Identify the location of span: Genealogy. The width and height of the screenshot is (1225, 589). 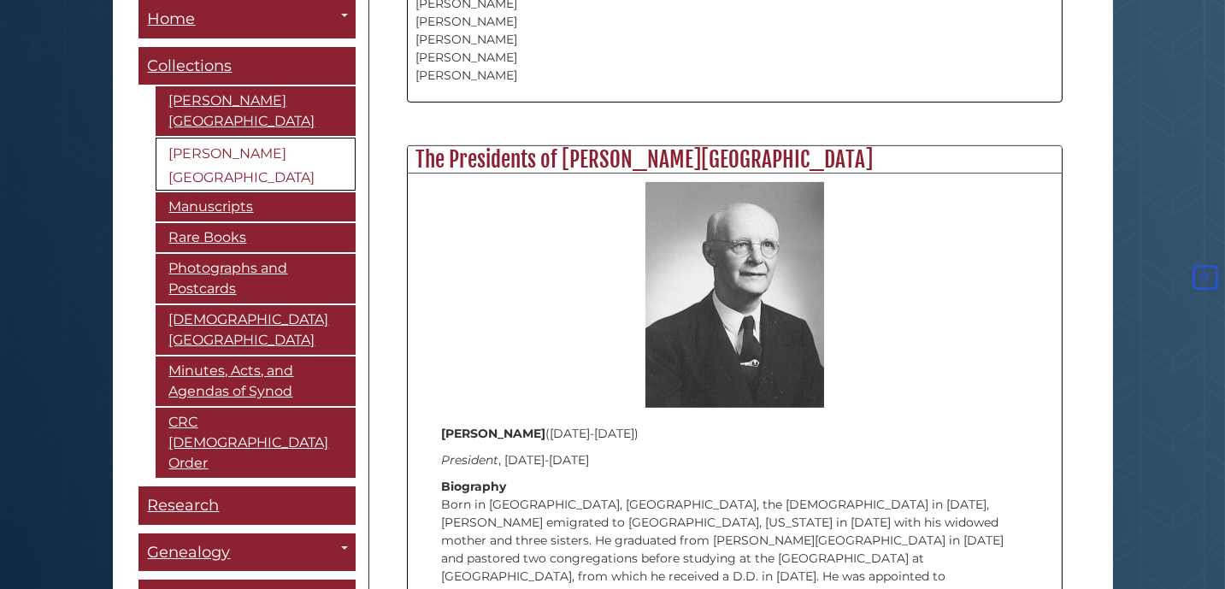
(189, 552).